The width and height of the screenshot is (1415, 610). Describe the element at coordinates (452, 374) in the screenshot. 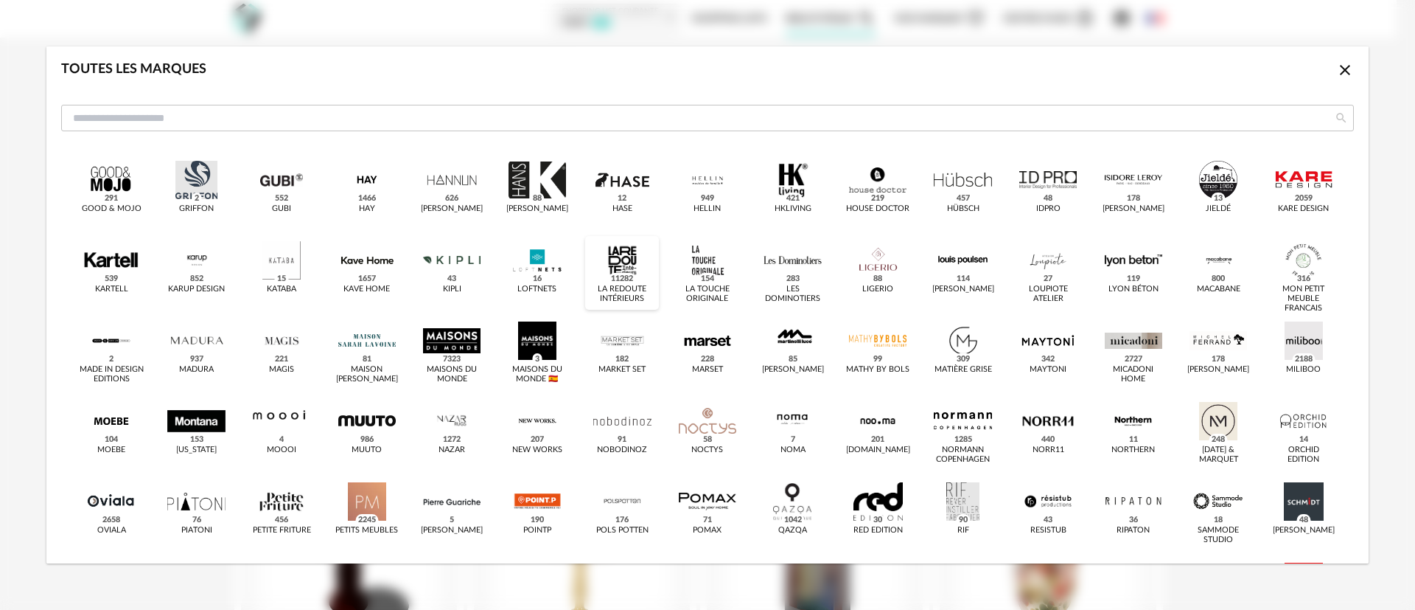

I see `div: Maisons du Monde` at that location.